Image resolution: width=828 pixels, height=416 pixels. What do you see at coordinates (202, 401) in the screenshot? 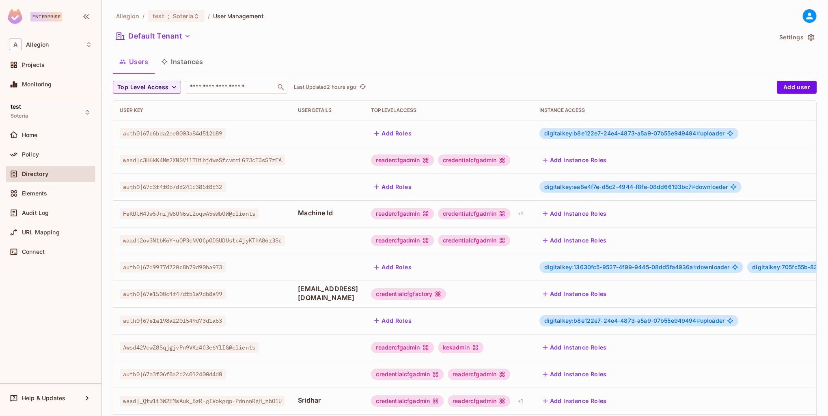
I see `span: waad|_Qtw1i3W2EMsAuk_BzR-gIVokgqp-PdnnnRgH_zbO1U` at bounding box center [202, 401].